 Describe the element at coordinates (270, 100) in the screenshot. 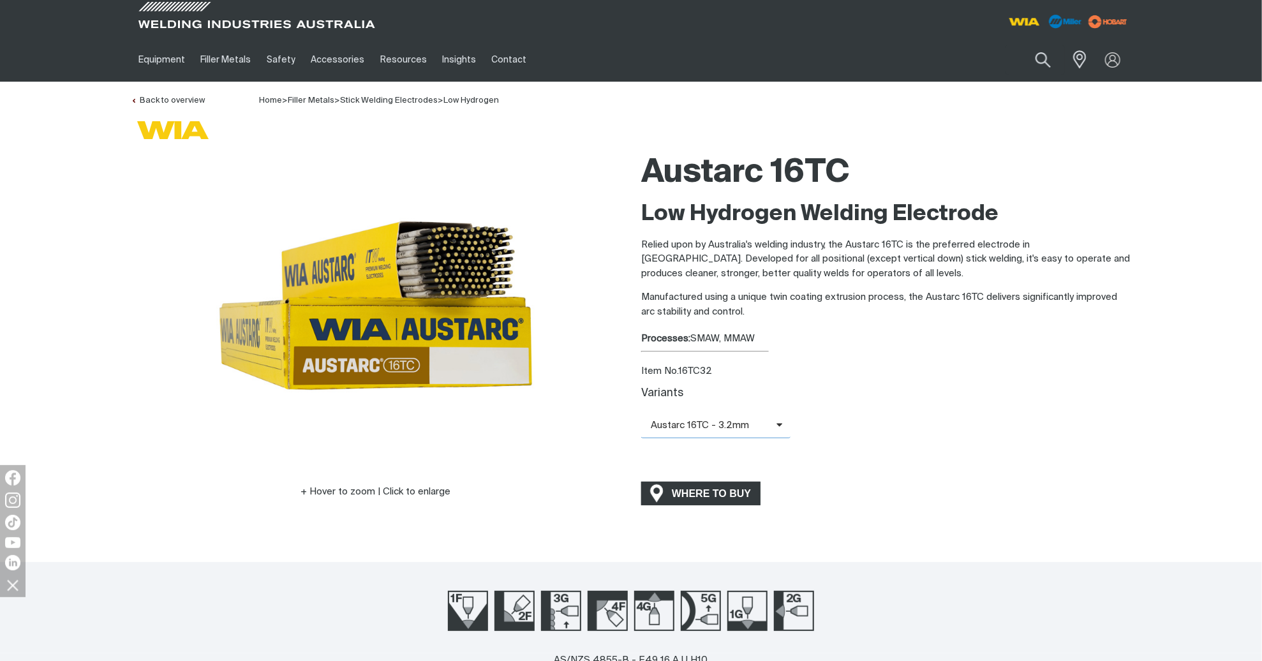

I see `a: Home` at that location.